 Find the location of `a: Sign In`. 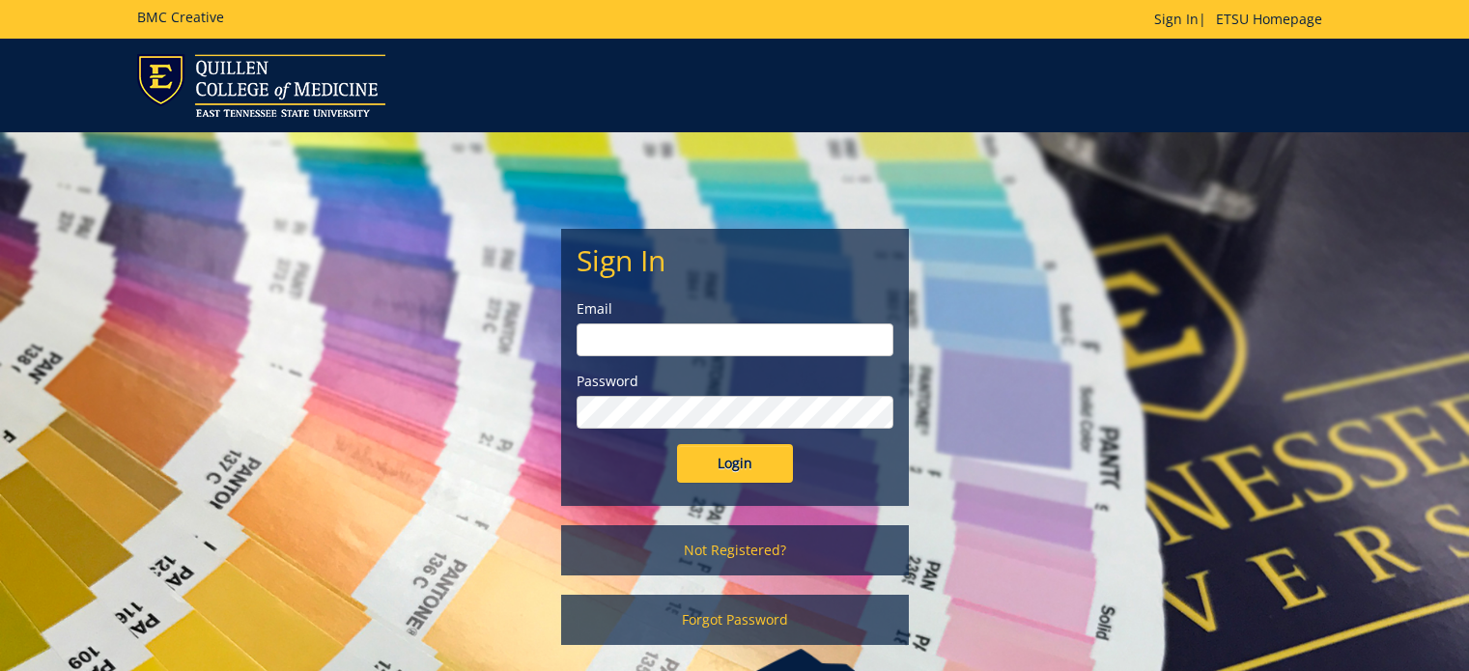

a: Sign In is located at coordinates (1177, 18).